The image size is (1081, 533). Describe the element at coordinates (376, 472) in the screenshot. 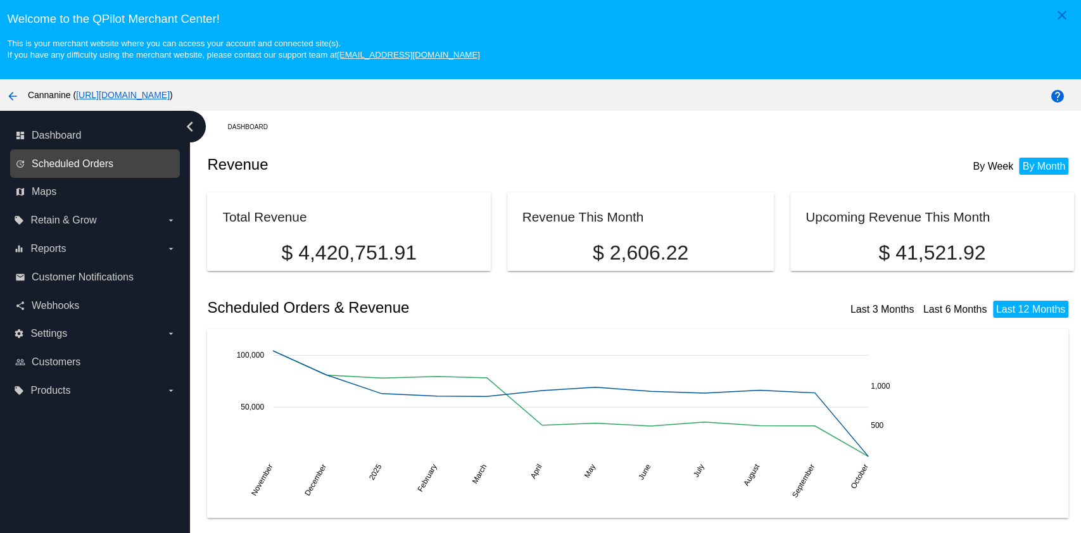

I see `text: 2025` at that location.